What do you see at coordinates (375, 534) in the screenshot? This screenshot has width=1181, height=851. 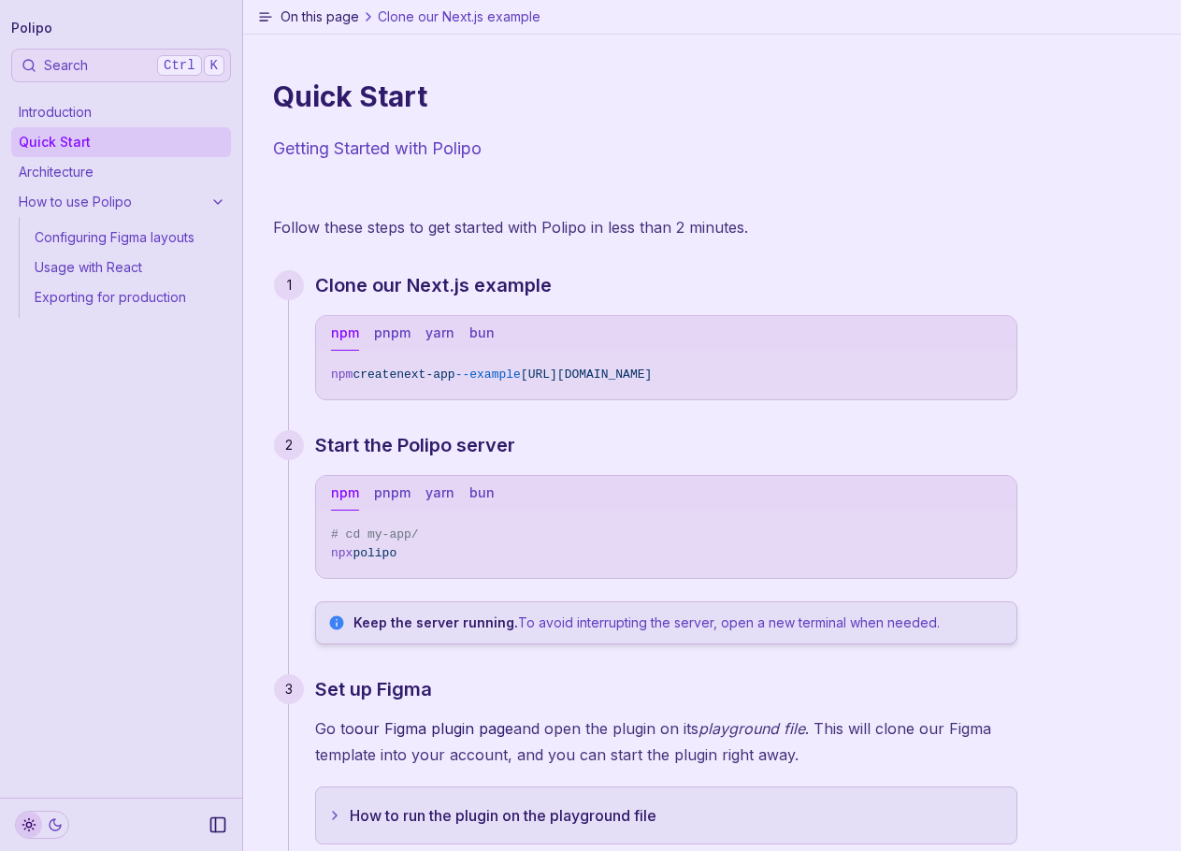 I see `span: # cd my-app/` at bounding box center [375, 534].